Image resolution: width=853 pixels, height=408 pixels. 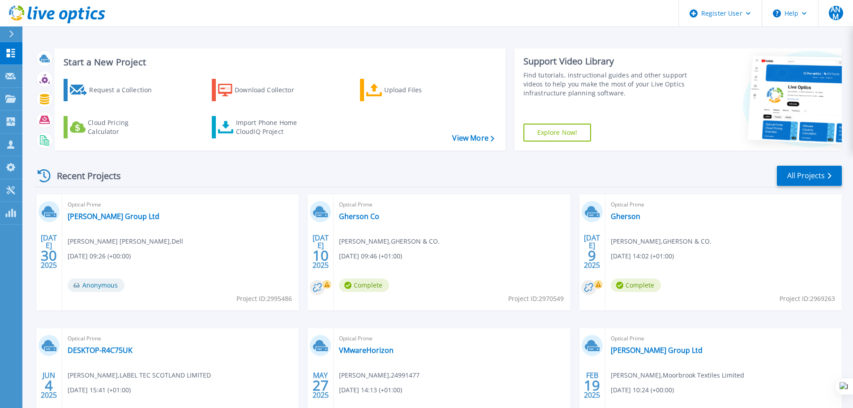 What do you see at coordinates (592, 255) in the screenshot?
I see `span: 9` at bounding box center [592, 255].